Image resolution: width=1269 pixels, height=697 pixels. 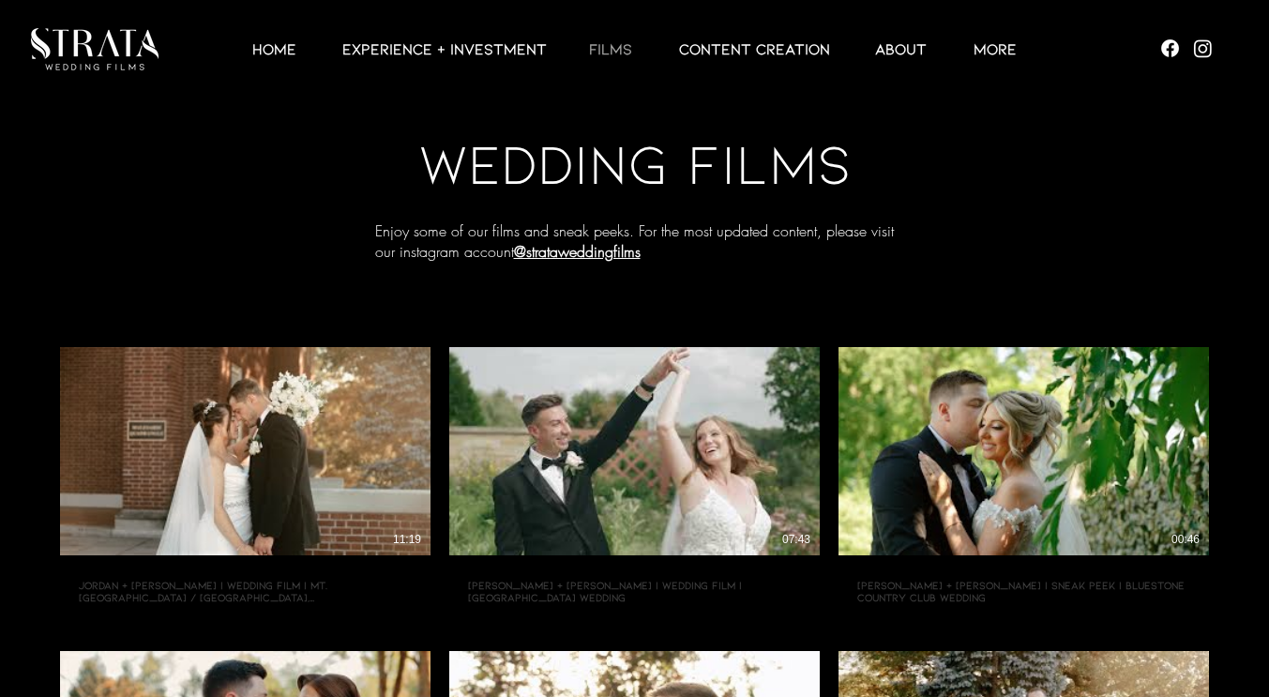 What do you see at coordinates (634, 49) in the screenshot?
I see `nav: Site` at bounding box center [634, 49].